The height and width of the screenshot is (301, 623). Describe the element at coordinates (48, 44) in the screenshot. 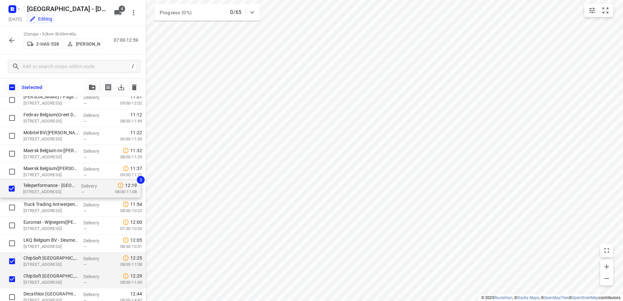

I see `p: 2-HAS-538` at that location.